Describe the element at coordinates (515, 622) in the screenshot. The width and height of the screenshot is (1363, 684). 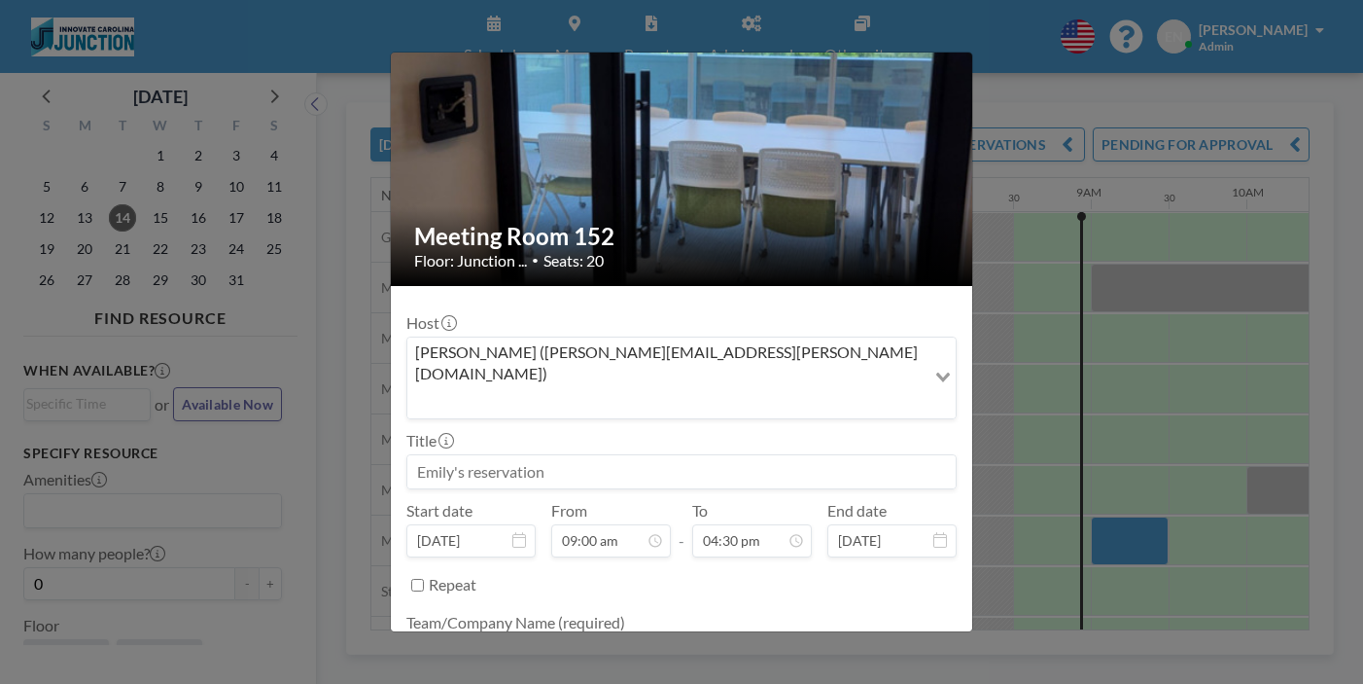
I see `label: Team/Company Name (required)` at that location.